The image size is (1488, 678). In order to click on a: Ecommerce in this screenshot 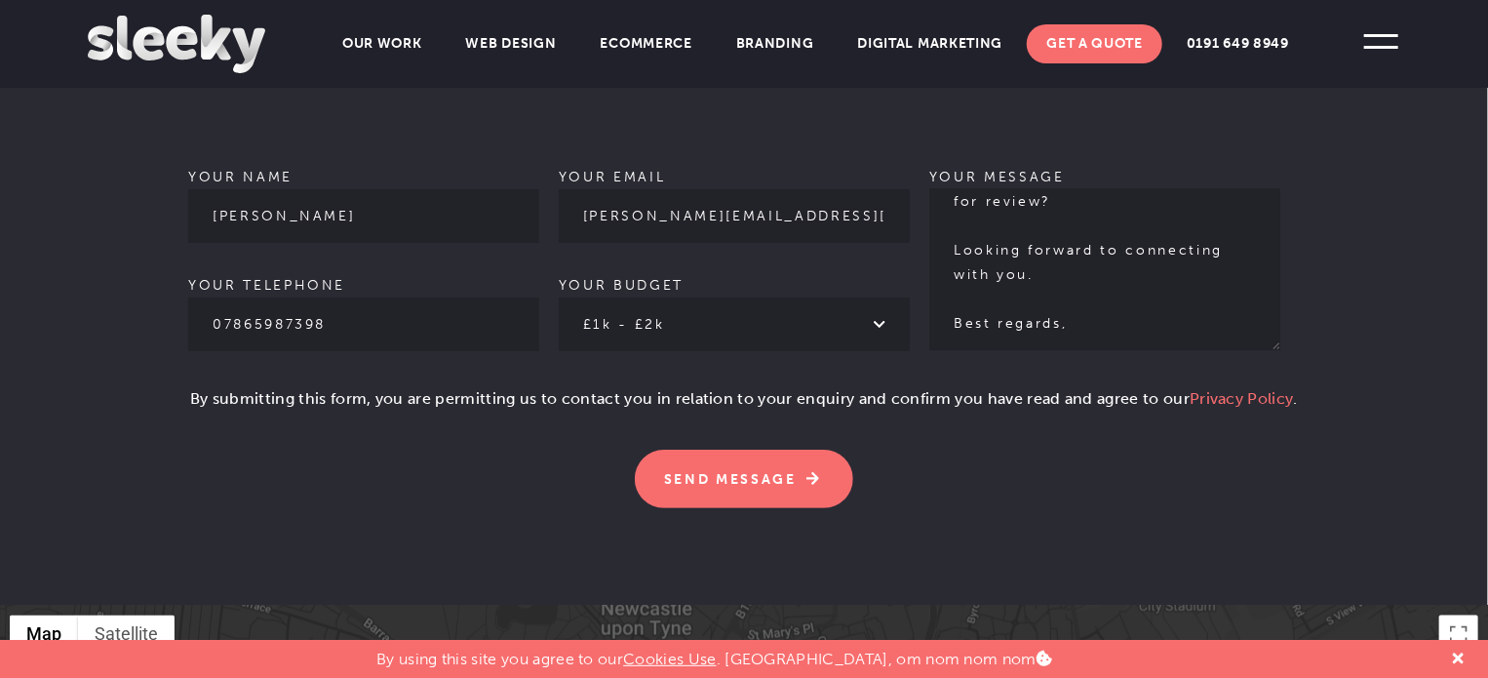, I will do `click(647, 44)`.